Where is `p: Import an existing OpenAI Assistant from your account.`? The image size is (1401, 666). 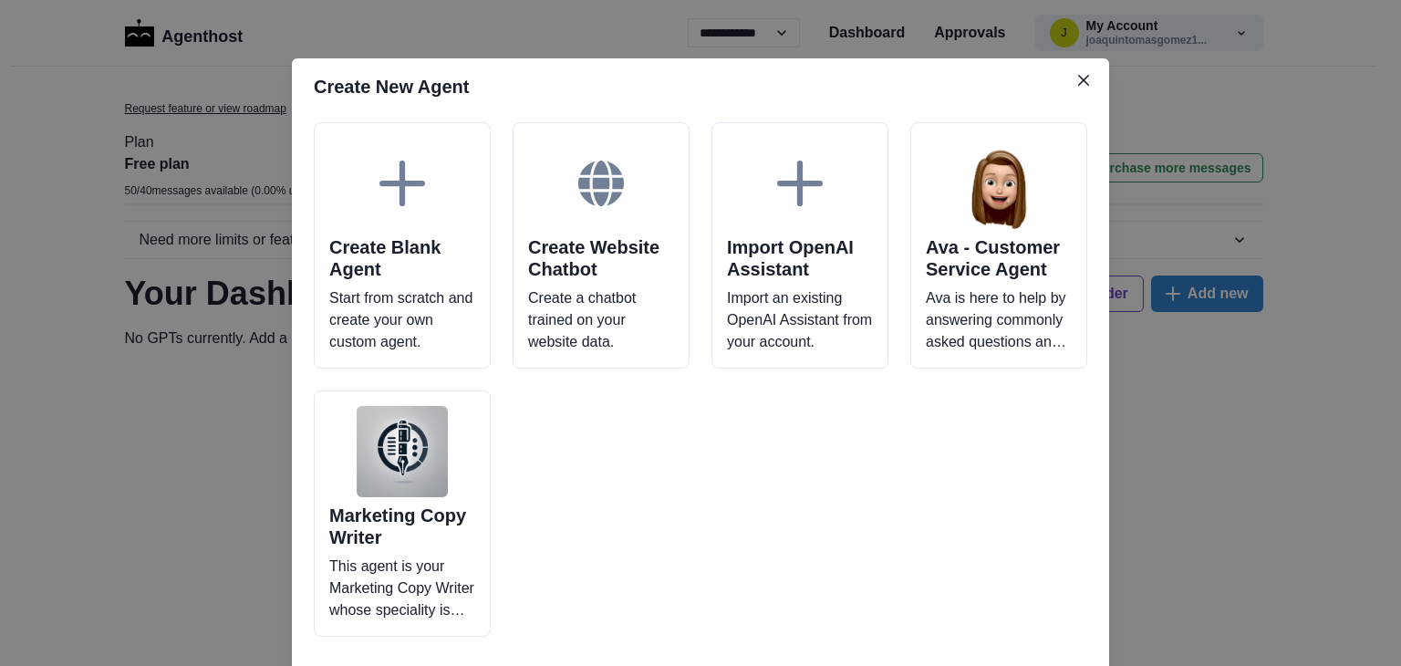 p: Import an existing OpenAI Assistant from your account. is located at coordinates (800, 320).